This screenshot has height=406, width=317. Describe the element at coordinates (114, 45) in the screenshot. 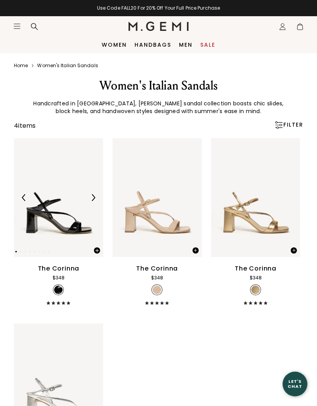

I see `a: Women` at that location.